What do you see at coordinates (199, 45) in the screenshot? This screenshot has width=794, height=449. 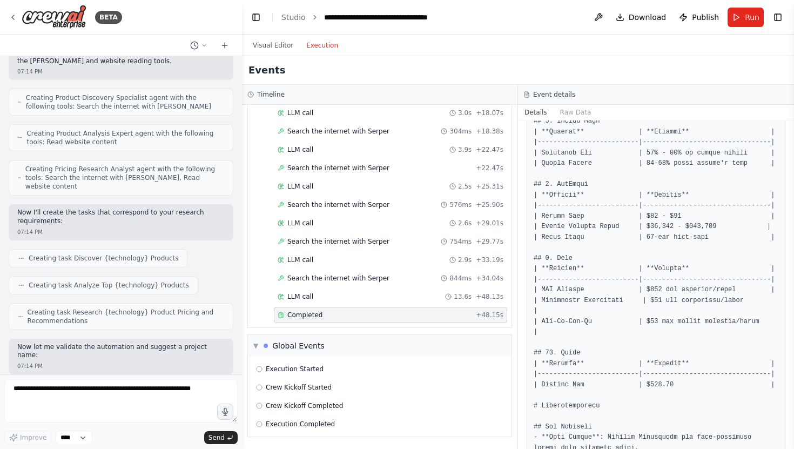 I see `button: Switch to previous chat` at bounding box center [199, 45].